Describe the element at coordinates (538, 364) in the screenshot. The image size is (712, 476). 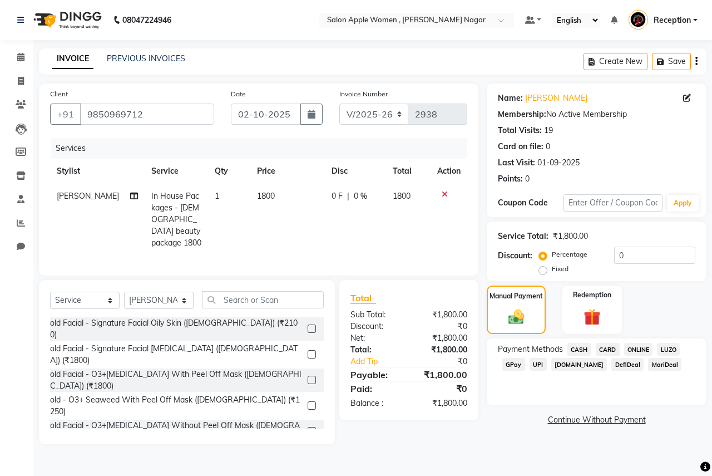
I see `span: UPI` at that location.